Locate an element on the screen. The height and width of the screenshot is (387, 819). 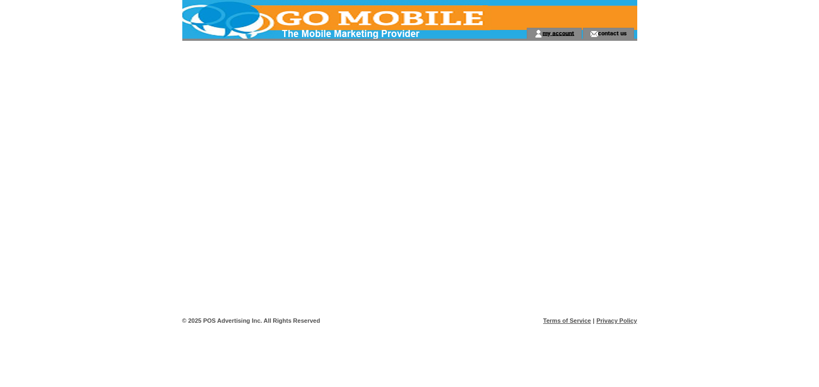
img: account_icon.gif;jsessionid=46279DD7878913EA17D6E1A37609B532 is located at coordinates (538, 34).